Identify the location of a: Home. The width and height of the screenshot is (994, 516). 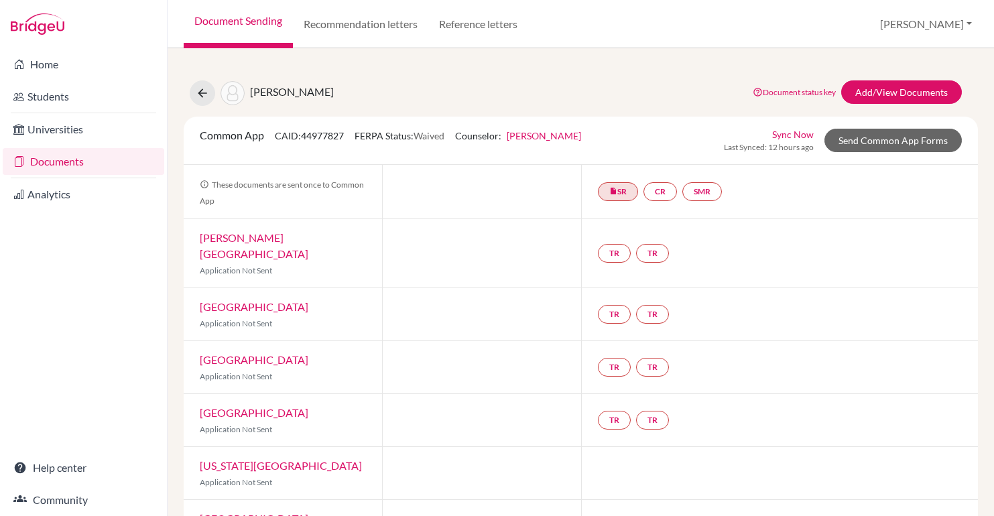
(83, 64).